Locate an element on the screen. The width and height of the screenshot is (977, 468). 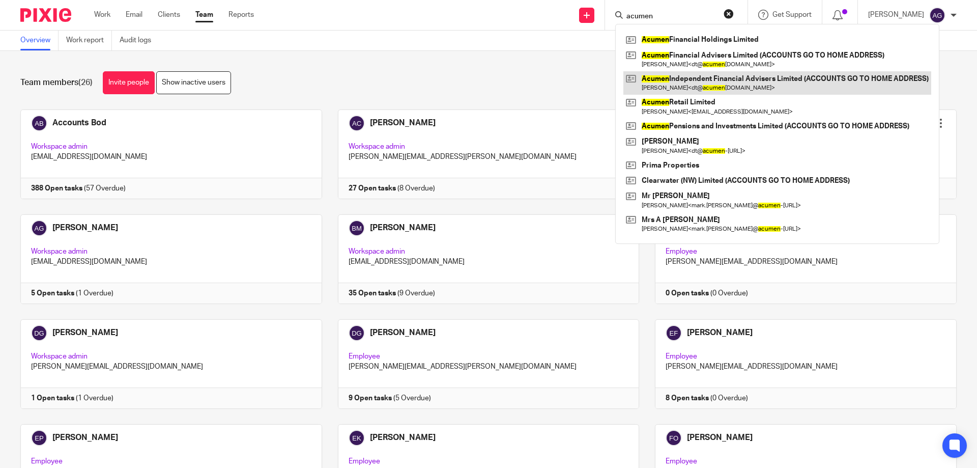
input: Search is located at coordinates (671, 17).